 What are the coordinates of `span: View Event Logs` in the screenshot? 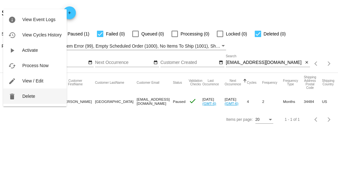 It's located at (39, 19).